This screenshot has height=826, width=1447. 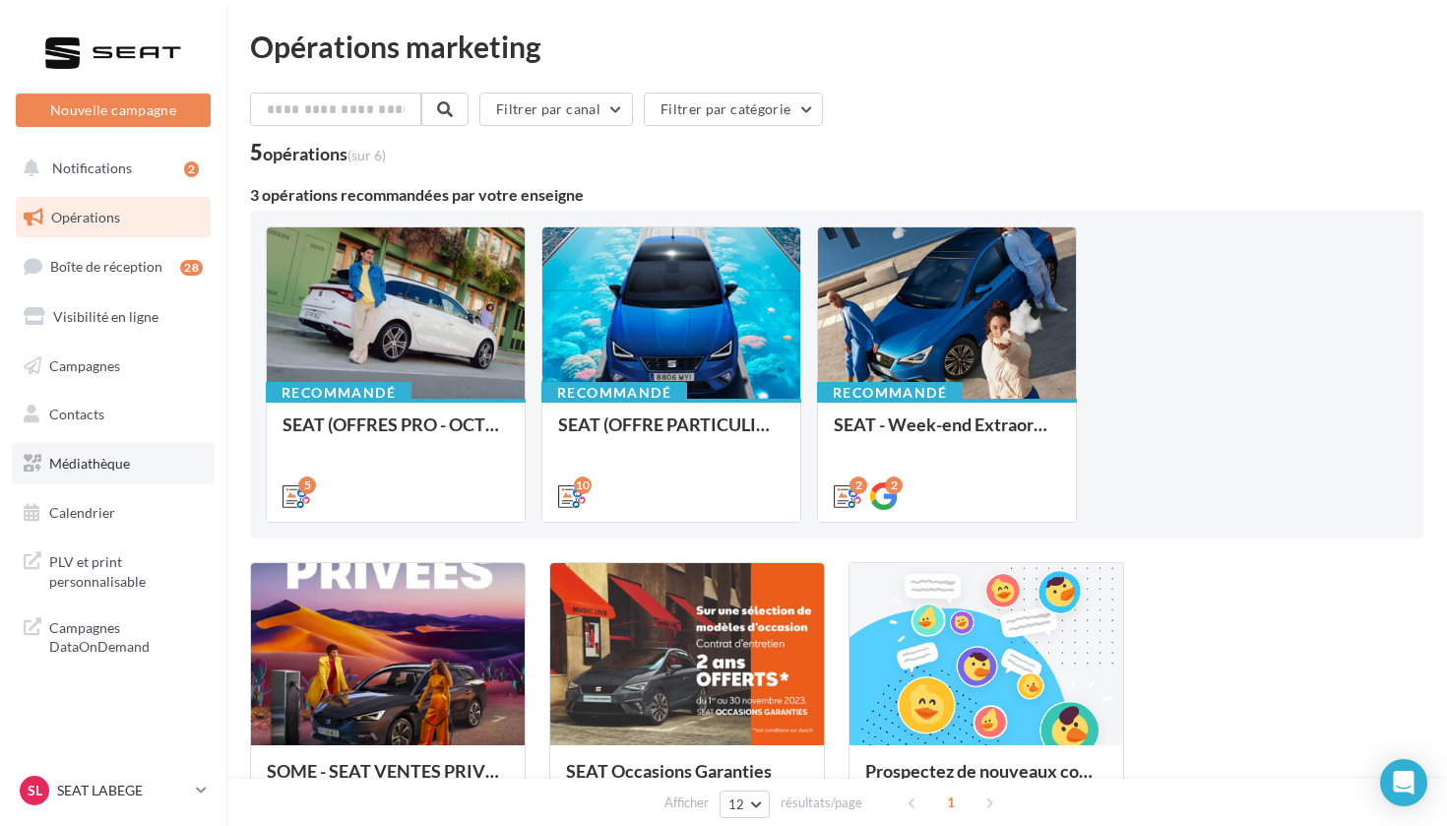 I want to click on a: Campagnes DataOnDemand, so click(x=113, y=635).